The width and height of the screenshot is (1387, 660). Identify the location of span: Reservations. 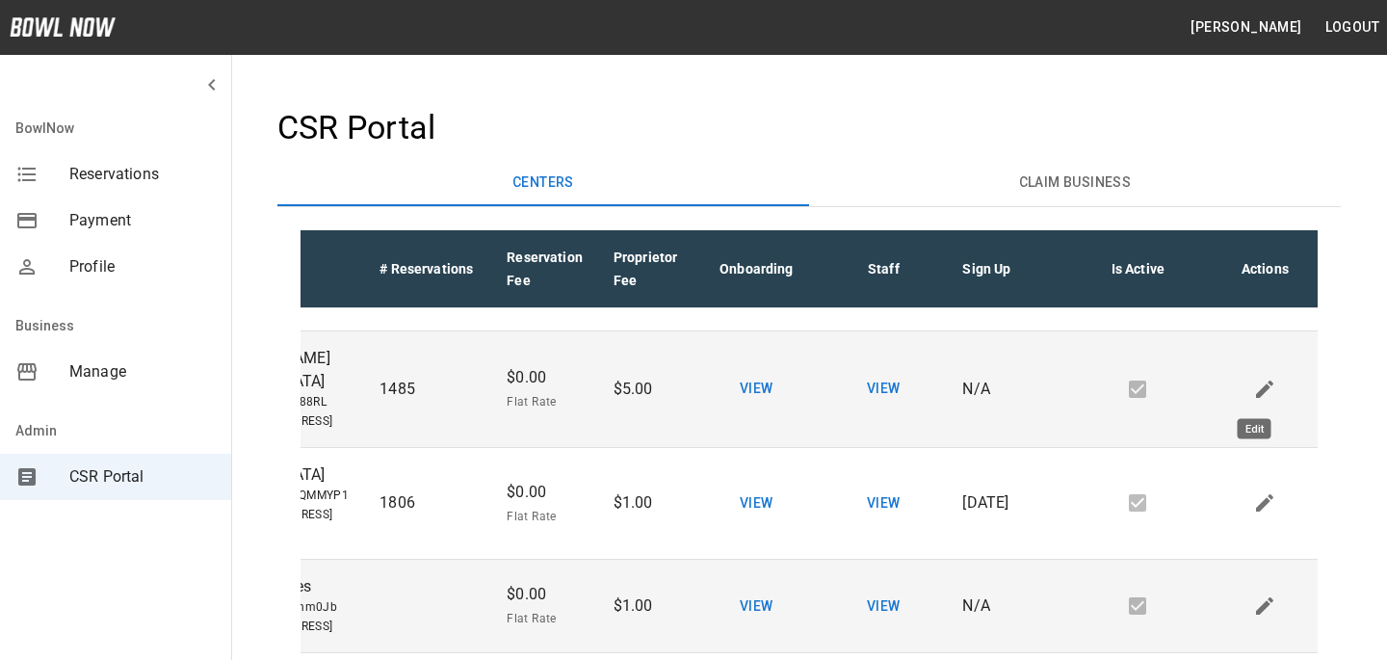
(143, 174).